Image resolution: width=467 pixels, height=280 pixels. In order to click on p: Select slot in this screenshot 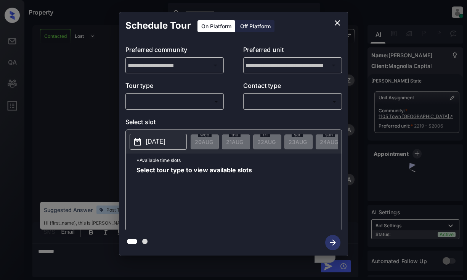, I will do `click(234, 123)`.